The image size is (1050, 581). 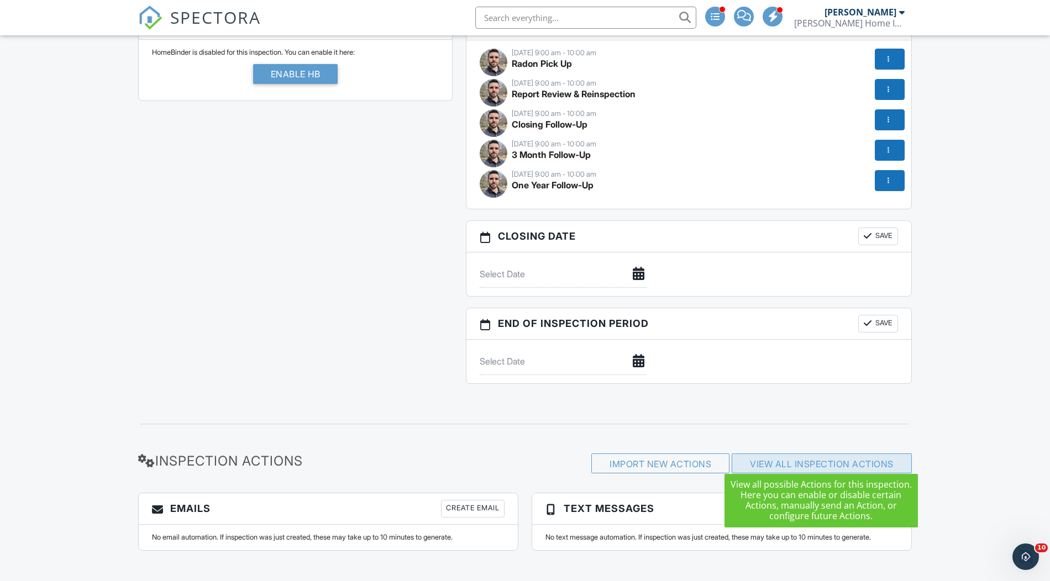 What do you see at coordinates (295, 52) in the screenshot?
I see `p: HomeBinder is disabled for this inspection. You can enable it here:` at bounding box center [295, 52].